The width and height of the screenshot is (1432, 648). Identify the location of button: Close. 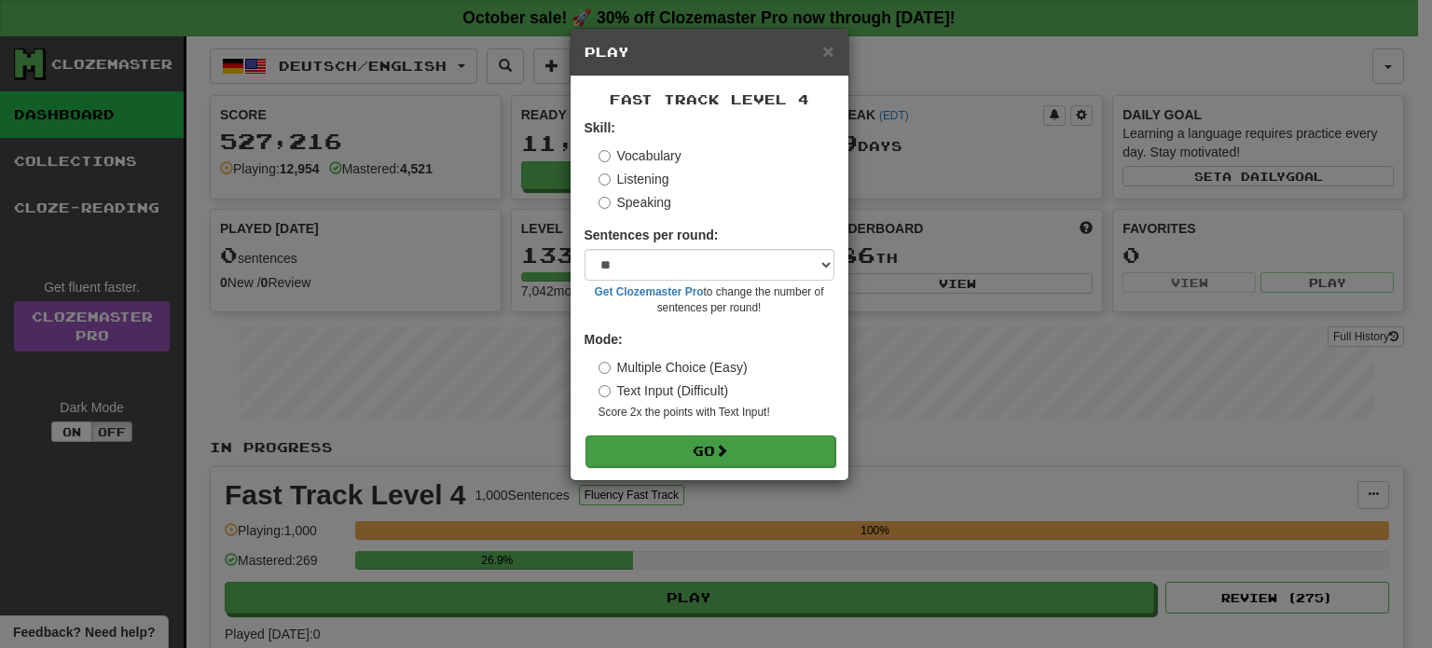
(828, 50).